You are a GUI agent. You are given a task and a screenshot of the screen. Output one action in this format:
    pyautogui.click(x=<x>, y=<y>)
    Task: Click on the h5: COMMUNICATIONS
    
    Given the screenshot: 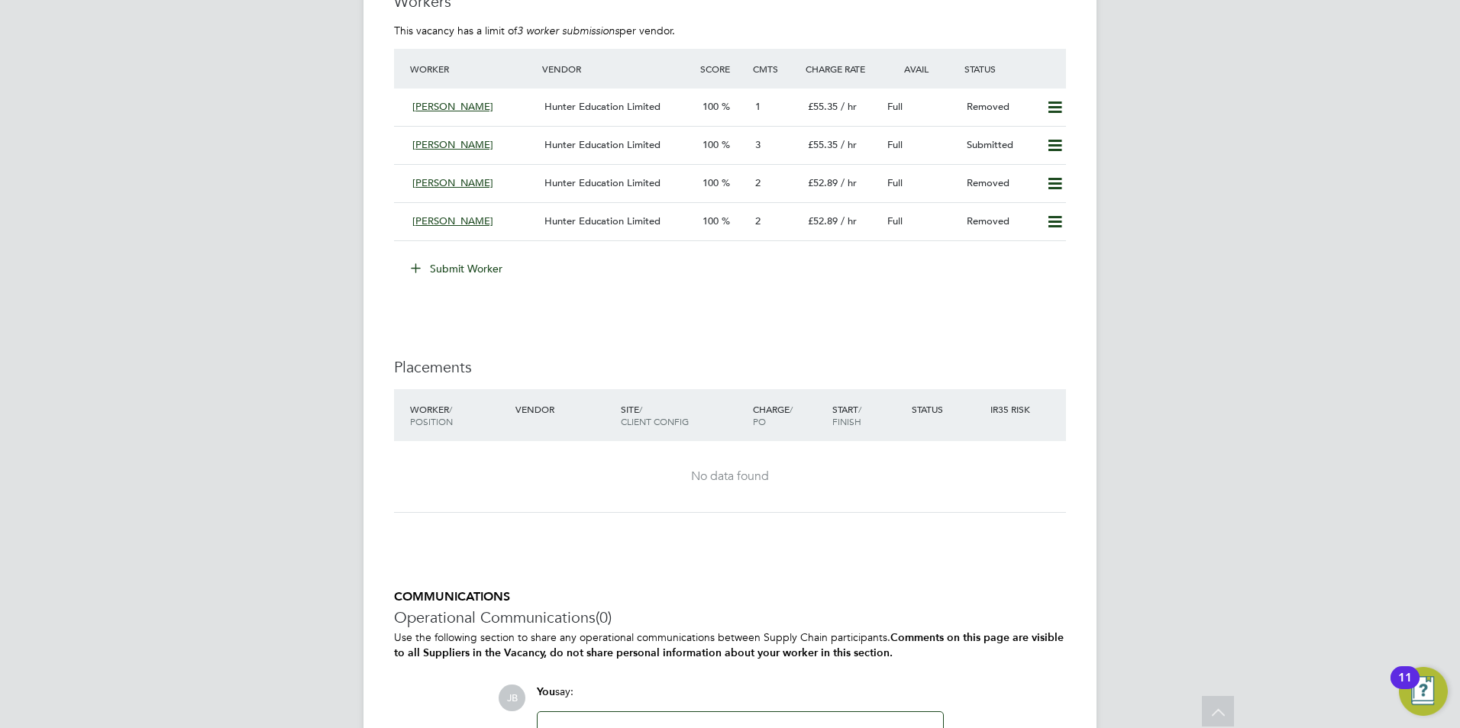 What is the action you would take?
    pyautogui.click(x=730, y=597)
    